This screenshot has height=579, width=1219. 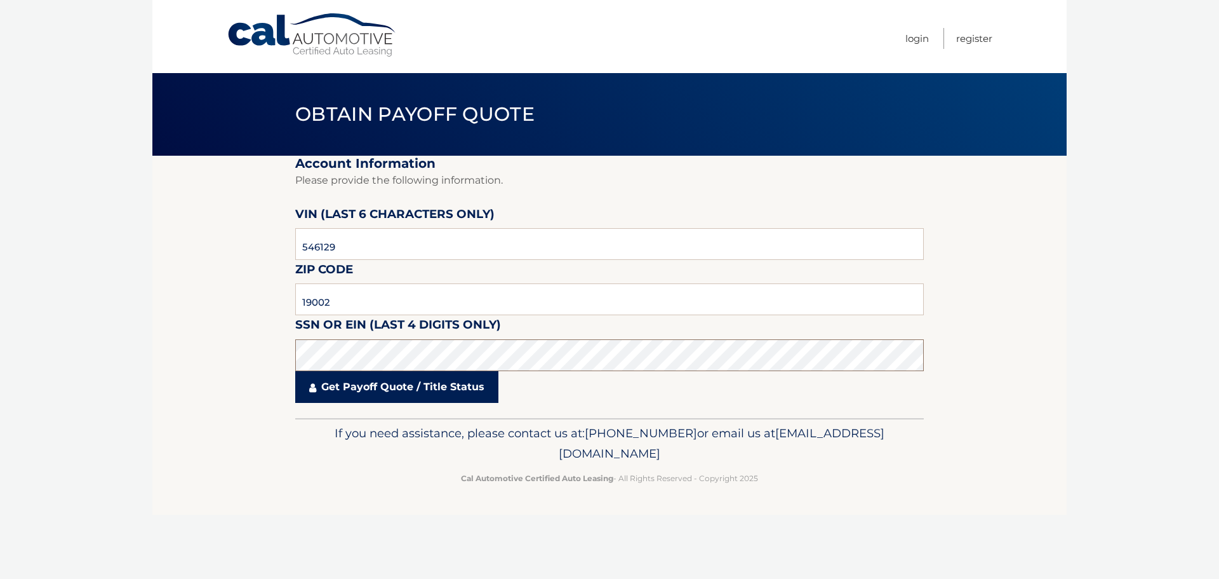 What do you see at coordinates (324, 271) in the screenshot?
I see `label: Zip Code` at bounding box center [324, 271].